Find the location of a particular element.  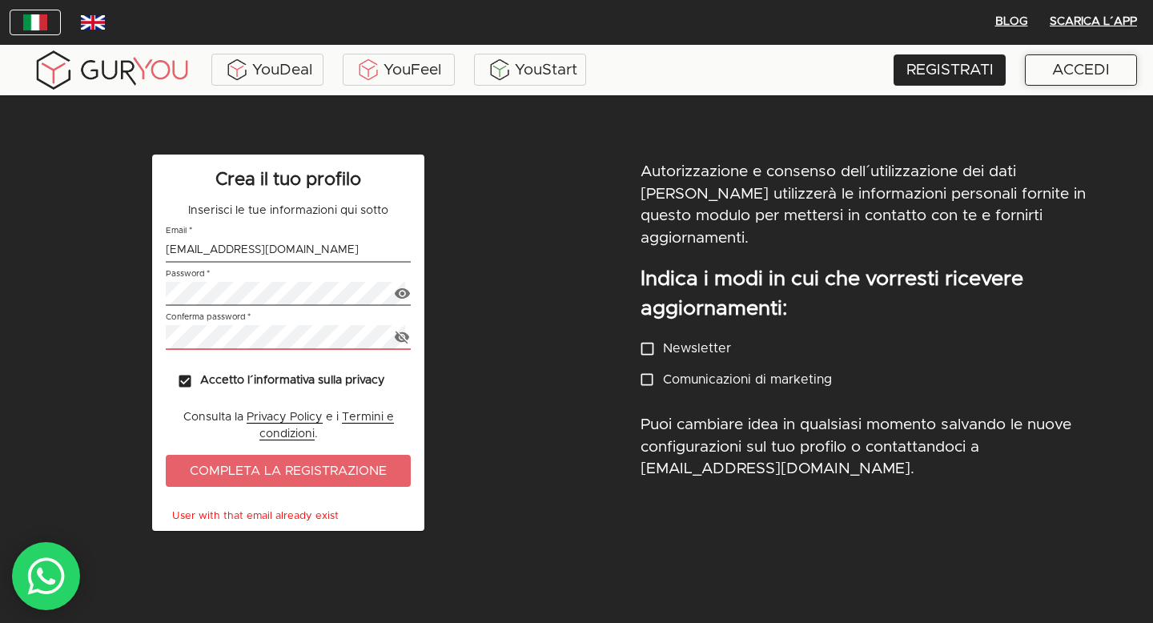

button: Completa la registrazione is located at coordinates (288, 471).